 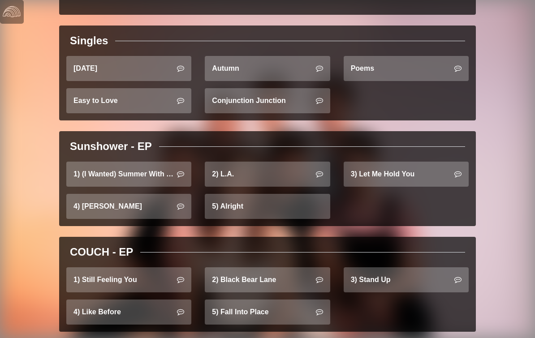 What do you see at coordinates (267, 101) in the screenshot?
I see `a: Conjunction Junction` at bounding box center [267, 101].